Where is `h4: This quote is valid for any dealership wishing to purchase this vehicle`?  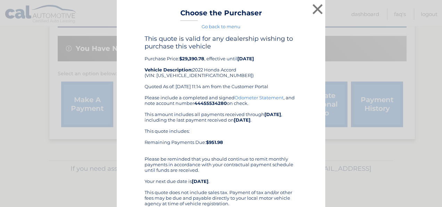 h4: This quote is valid for any dealership wishing to purchase this vehicle is located at coordinates (221, 42).